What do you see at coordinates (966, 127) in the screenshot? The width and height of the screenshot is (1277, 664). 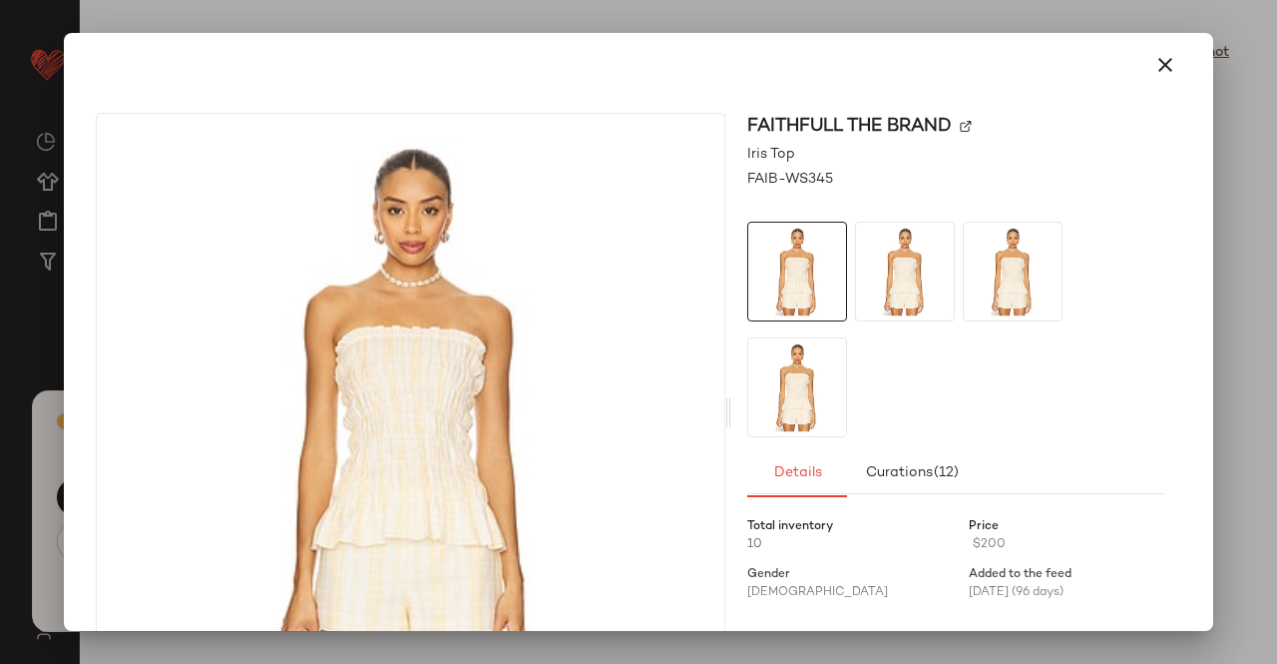 I see `img: svg%3e` at bounding box center [966, 127].